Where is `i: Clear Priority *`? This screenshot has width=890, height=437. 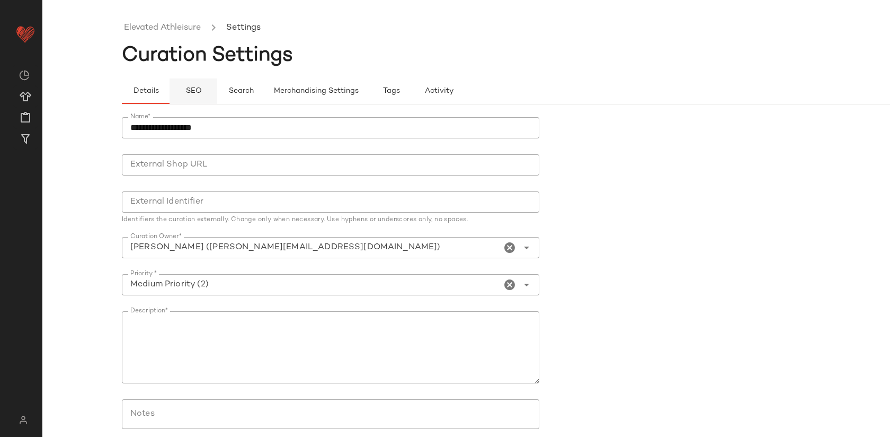
i: Clear Priority * is located at coordinates (510, 285).